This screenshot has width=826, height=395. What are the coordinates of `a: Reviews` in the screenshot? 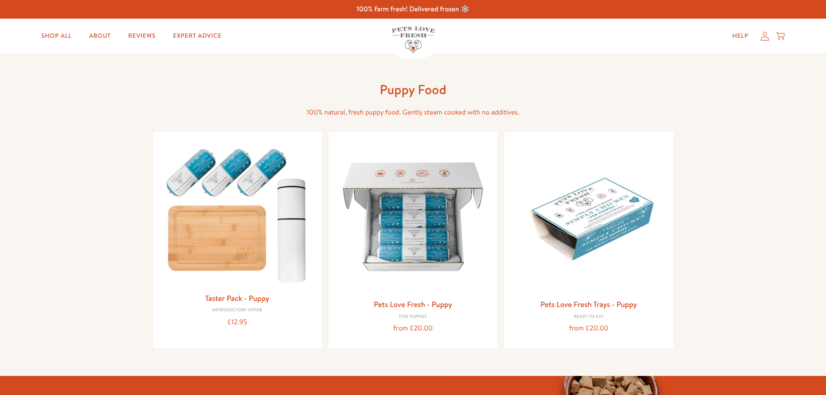 It's located at (142, 36).